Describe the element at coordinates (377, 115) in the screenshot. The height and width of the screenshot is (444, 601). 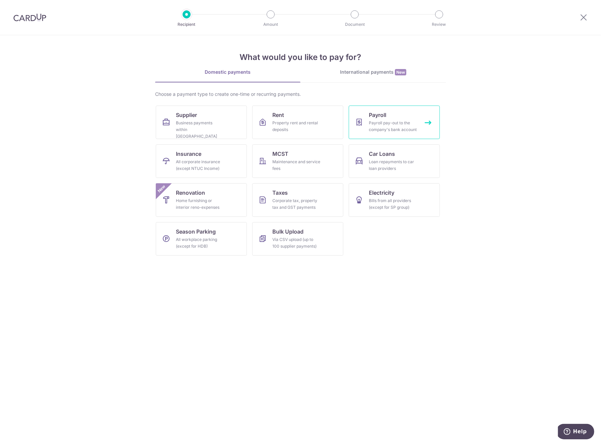
I see `span: Payroll` at that location.